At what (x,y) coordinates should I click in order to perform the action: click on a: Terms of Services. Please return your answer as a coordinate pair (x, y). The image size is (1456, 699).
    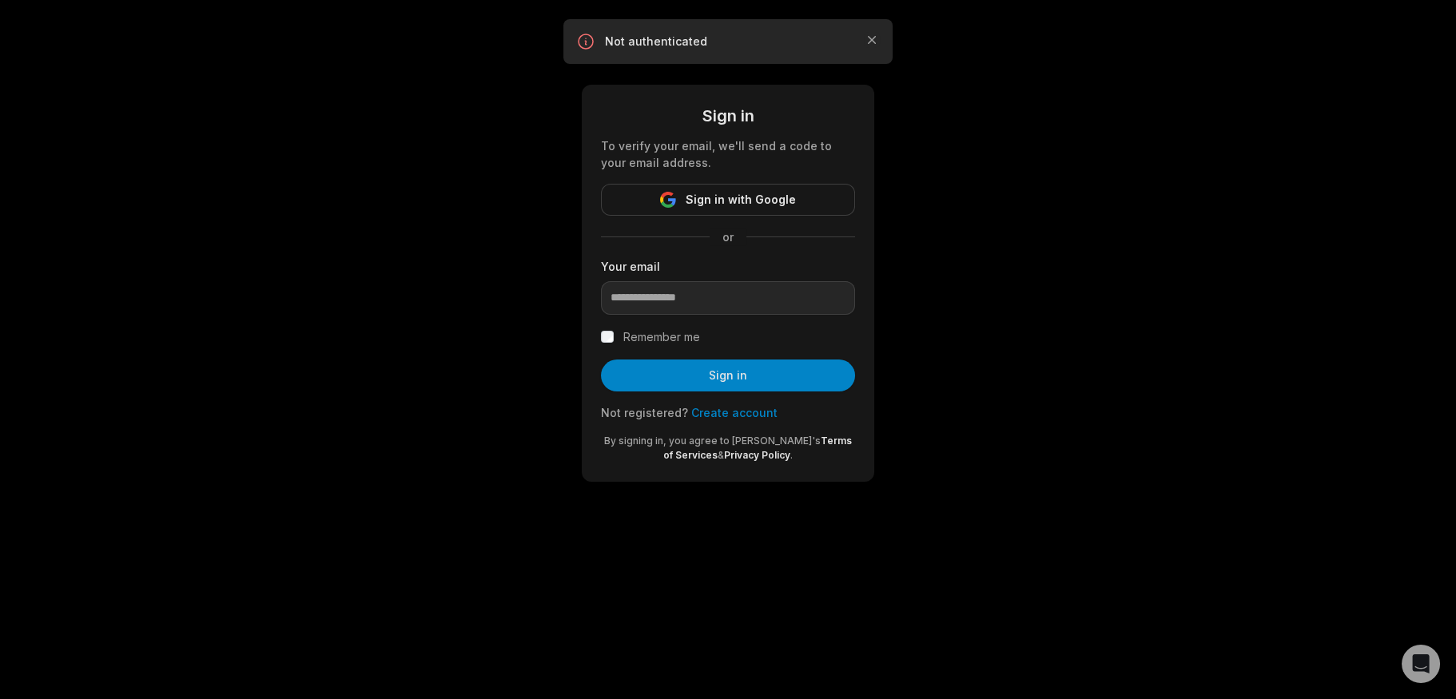
    Looking at the image, I should click on (758, 448).